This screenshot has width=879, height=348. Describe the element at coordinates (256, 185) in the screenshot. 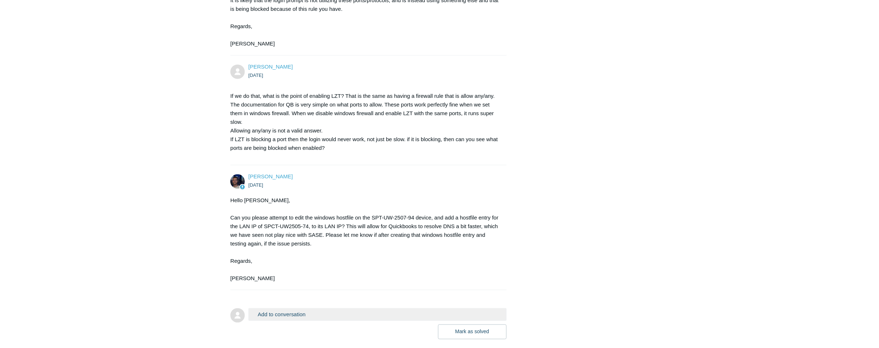

I see `time: 08/29/2025, 16:13` at that location.